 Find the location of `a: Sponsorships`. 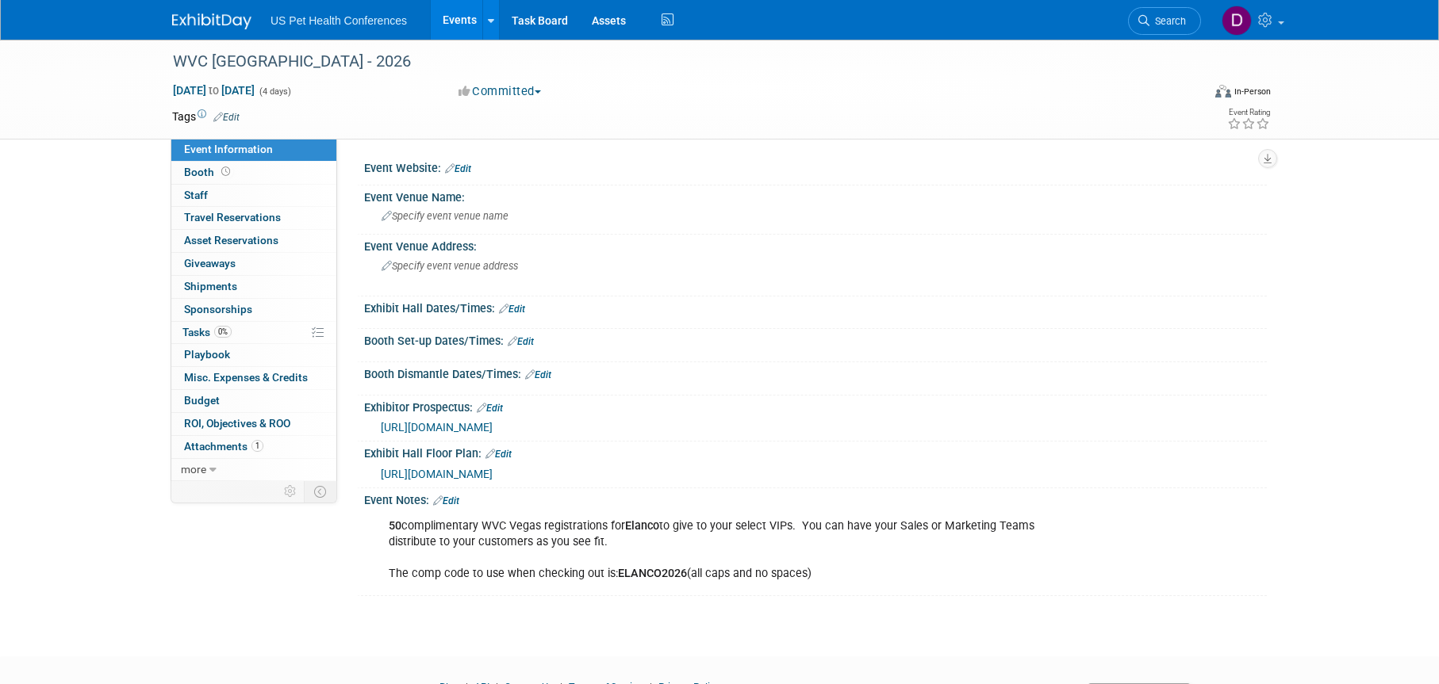

a: Sponsorships is located at coordinates (254, 310).